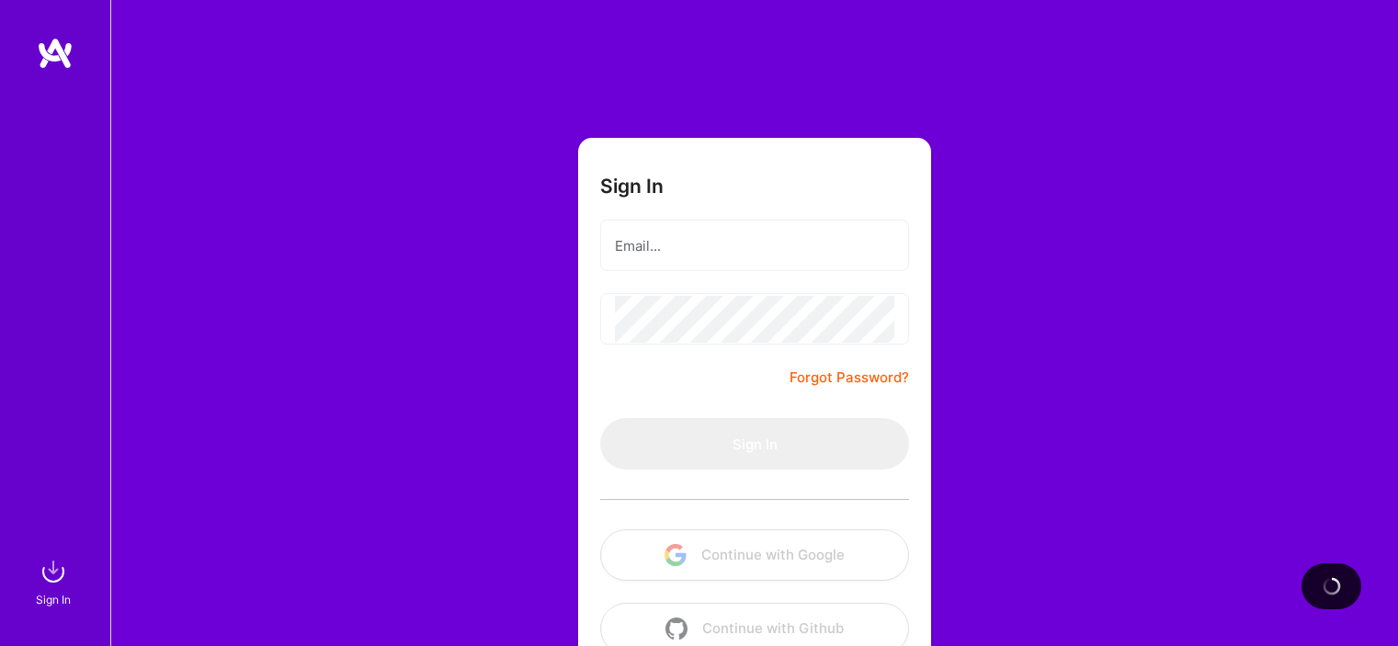 This screenshot has width=1398, height=646. Describe the element at coordinates (55, 581) in the screenshot. I see `a: sign inSign In` at that location.